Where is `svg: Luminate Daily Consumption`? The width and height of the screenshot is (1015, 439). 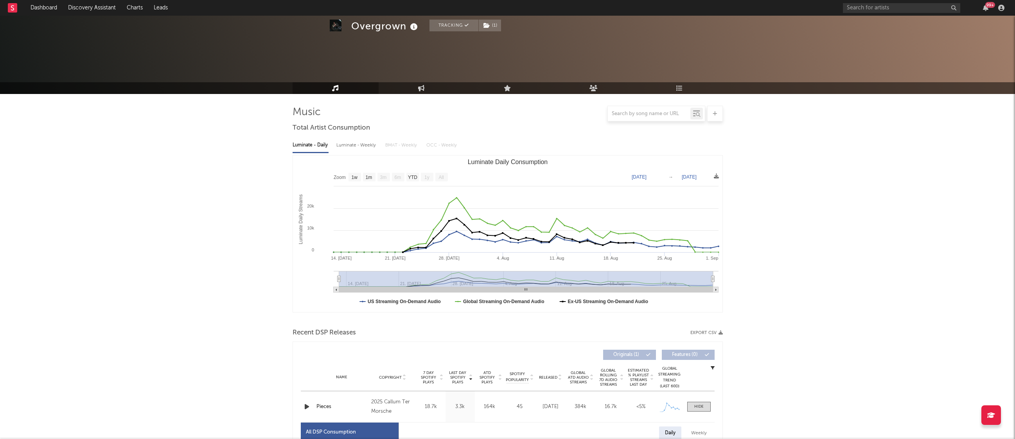
svg: Luminate Daily Consumption is located at coordinates (508, 234).